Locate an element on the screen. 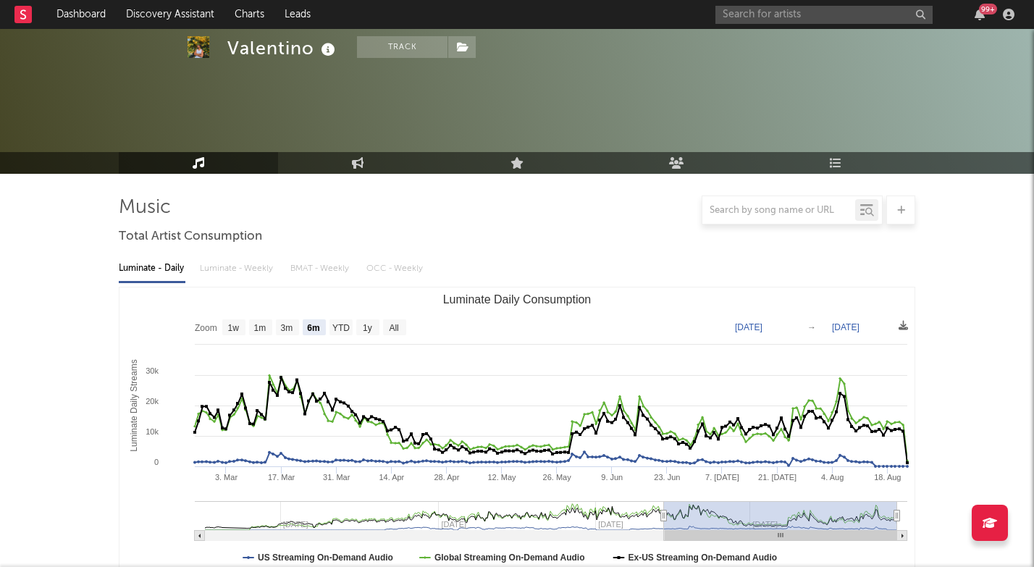 Image resolution: width=1034 pixels, height=567 pixels. div: 99 + is located at coordinates (988, 9).